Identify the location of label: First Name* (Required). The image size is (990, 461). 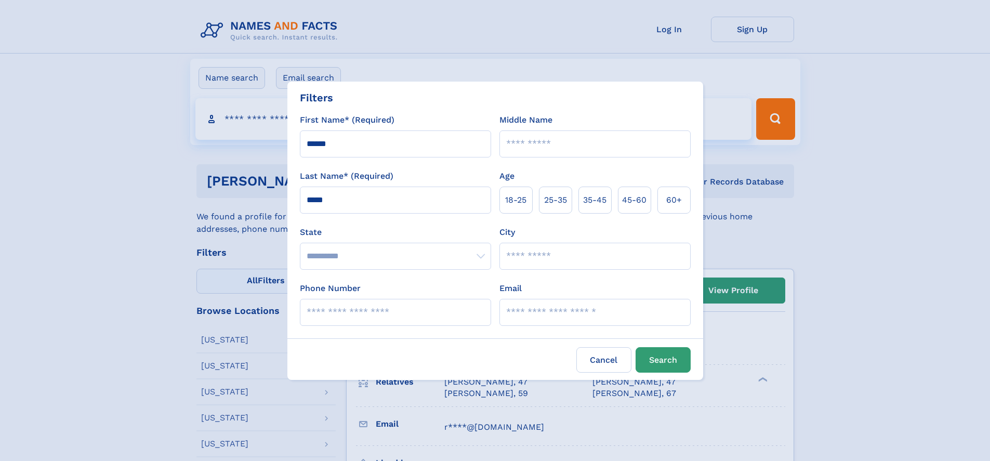
(347, 120).